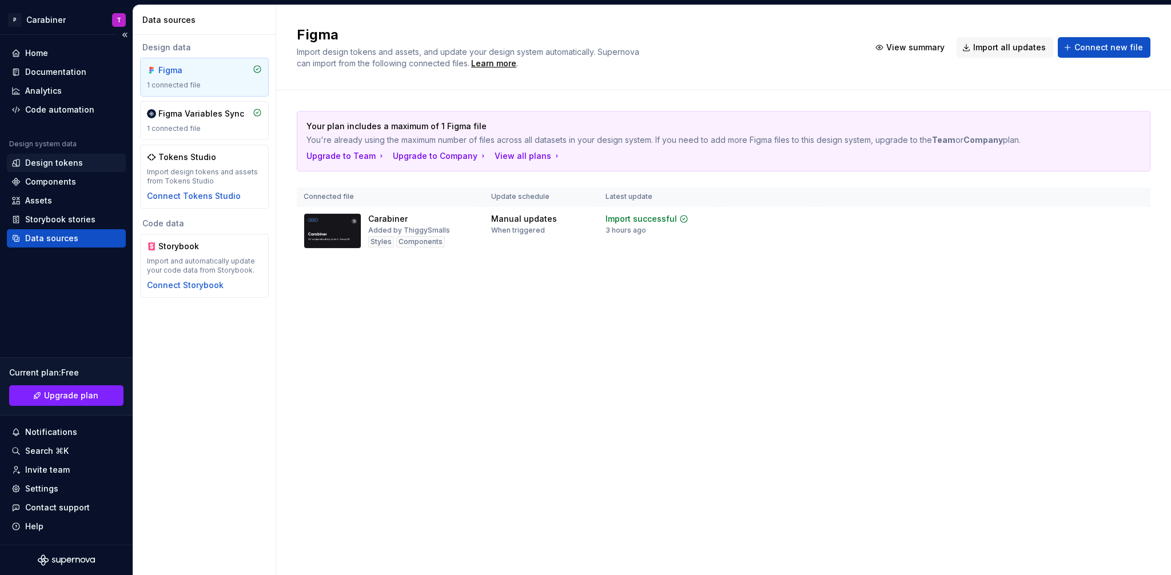 Image resolution: width=1171 pixels, height=575 pixels. I want to click on a: Figma Variables Sync1 connected file, so click(204, 121).